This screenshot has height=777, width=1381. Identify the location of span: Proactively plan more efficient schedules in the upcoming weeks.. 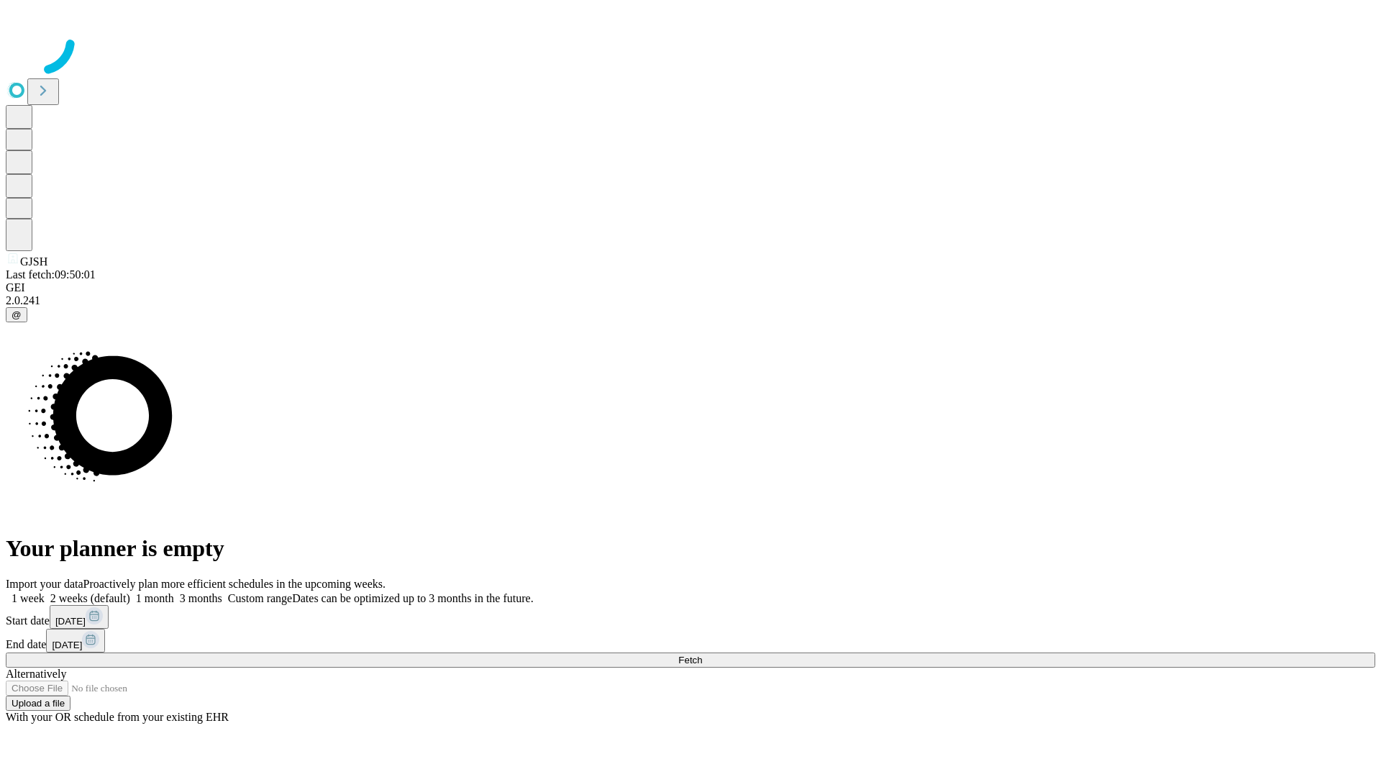
(234, 583).